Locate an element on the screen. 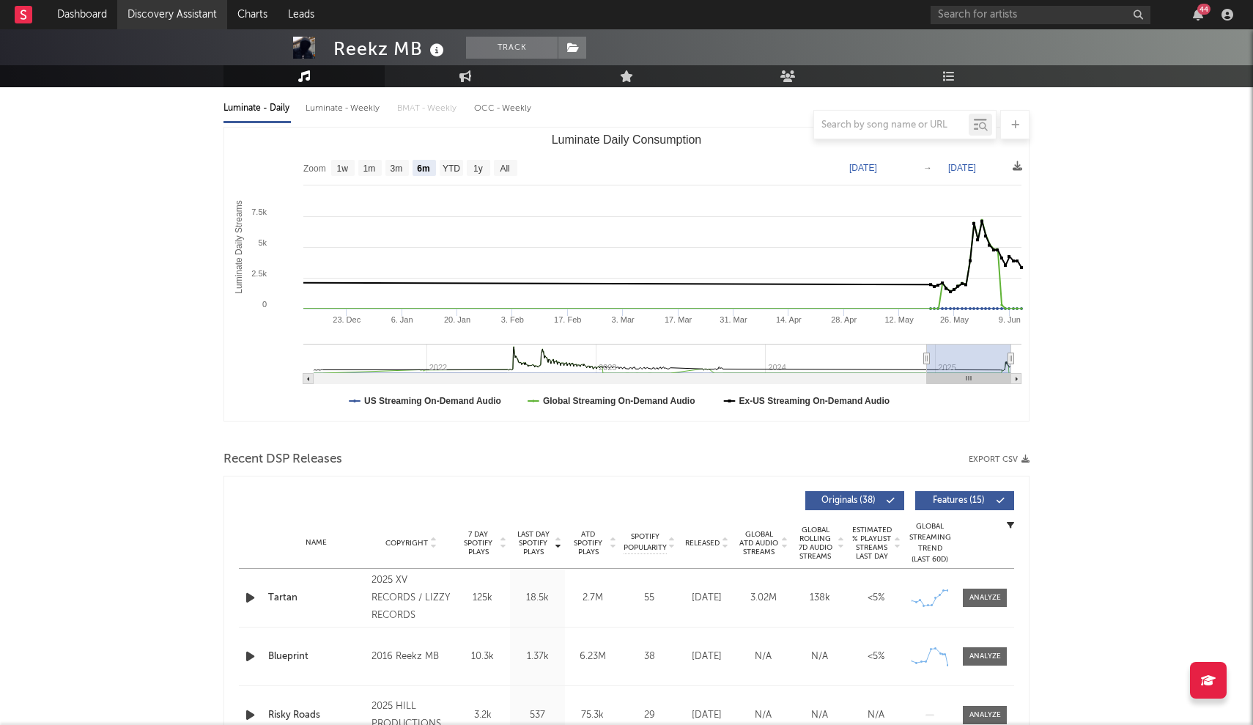 The height and width of the screenshot is (725, 1253). text: 23. Dec is located at coordinates (347, 320).